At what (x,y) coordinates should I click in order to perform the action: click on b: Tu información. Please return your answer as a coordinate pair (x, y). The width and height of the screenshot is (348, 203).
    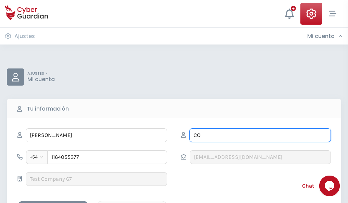
    Looking at the image, I should click on (48, 109).